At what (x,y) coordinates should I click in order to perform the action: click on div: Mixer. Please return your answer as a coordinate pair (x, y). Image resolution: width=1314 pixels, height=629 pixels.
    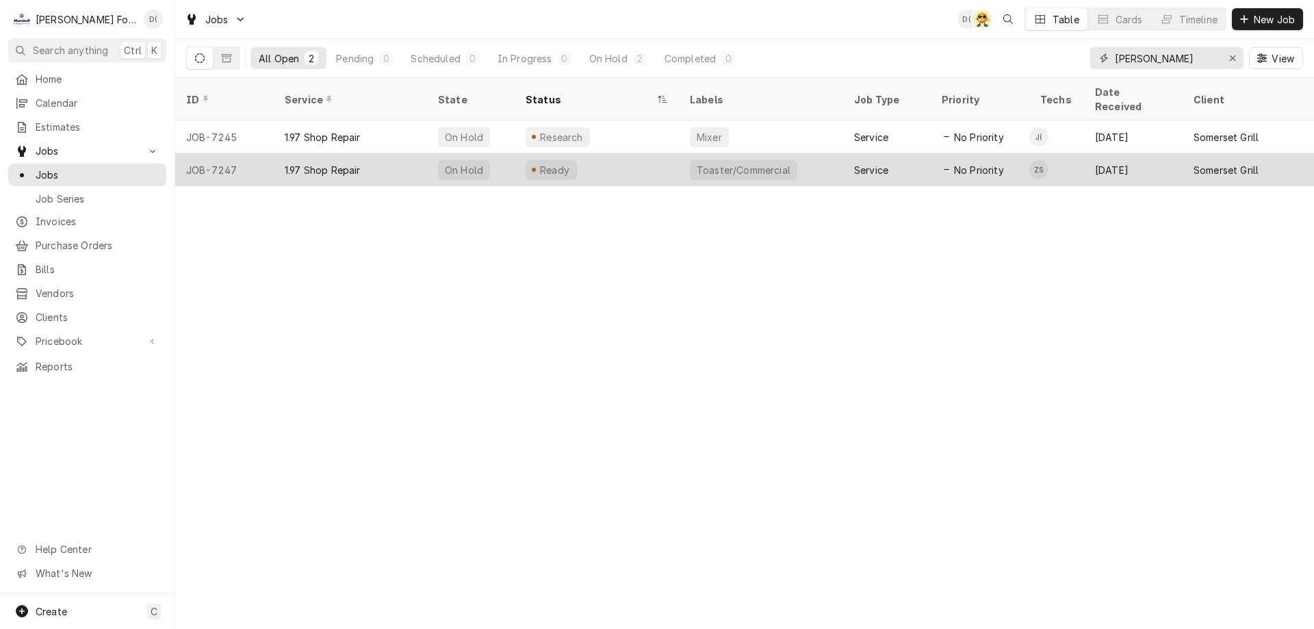
    Looking at the image, I should click on (709, 137).